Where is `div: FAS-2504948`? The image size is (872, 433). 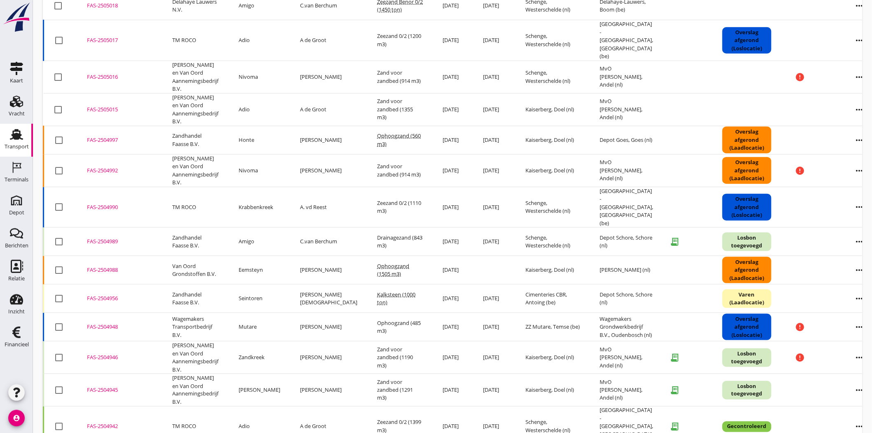 div: FAS-2504948 is located at coordinates (120, 327).